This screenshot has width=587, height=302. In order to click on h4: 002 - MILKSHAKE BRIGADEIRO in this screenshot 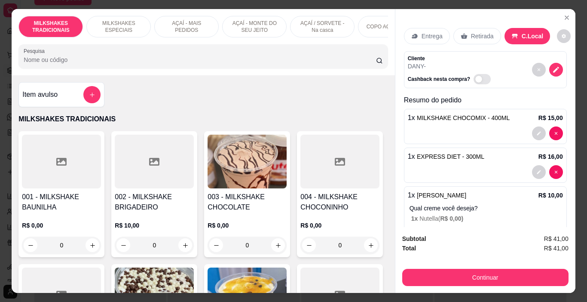, I will do `click(154, 202)`.